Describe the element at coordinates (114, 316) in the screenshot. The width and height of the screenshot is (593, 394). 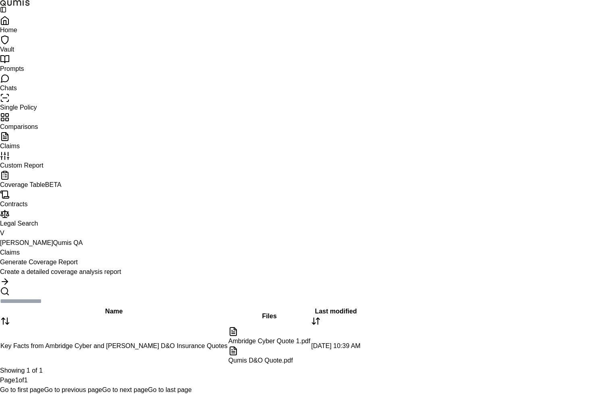
I see `div: Name` at that location.